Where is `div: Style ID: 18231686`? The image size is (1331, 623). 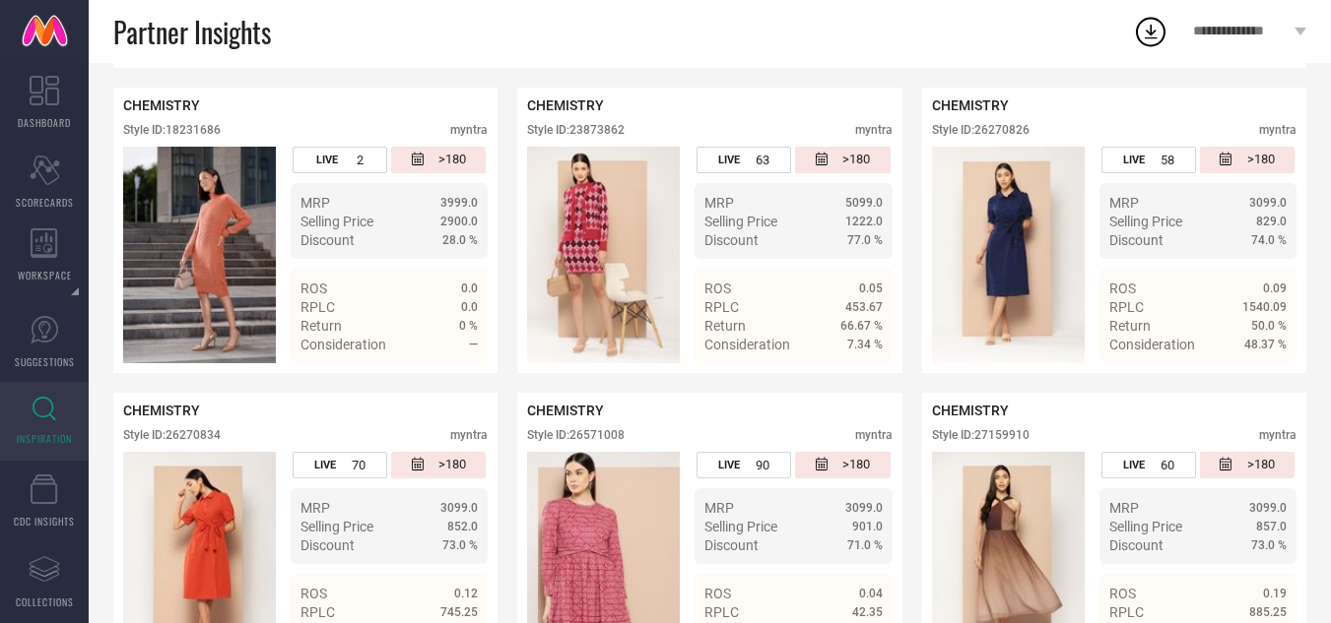 div: Style ID: 18231686 is located at coordinates (171, 130).